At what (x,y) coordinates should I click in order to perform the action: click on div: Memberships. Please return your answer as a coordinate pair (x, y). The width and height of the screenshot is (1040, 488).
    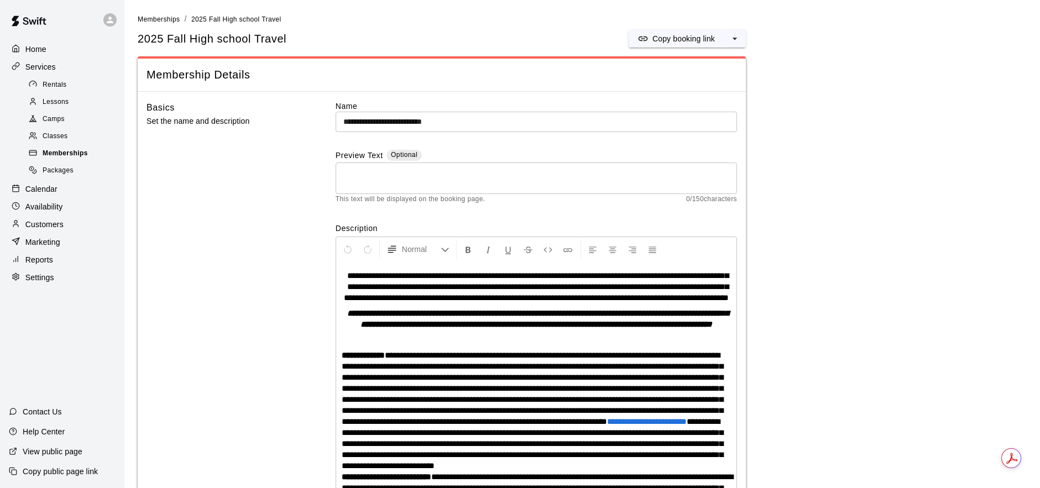
    Looking at the image, I should click on (73, 154).